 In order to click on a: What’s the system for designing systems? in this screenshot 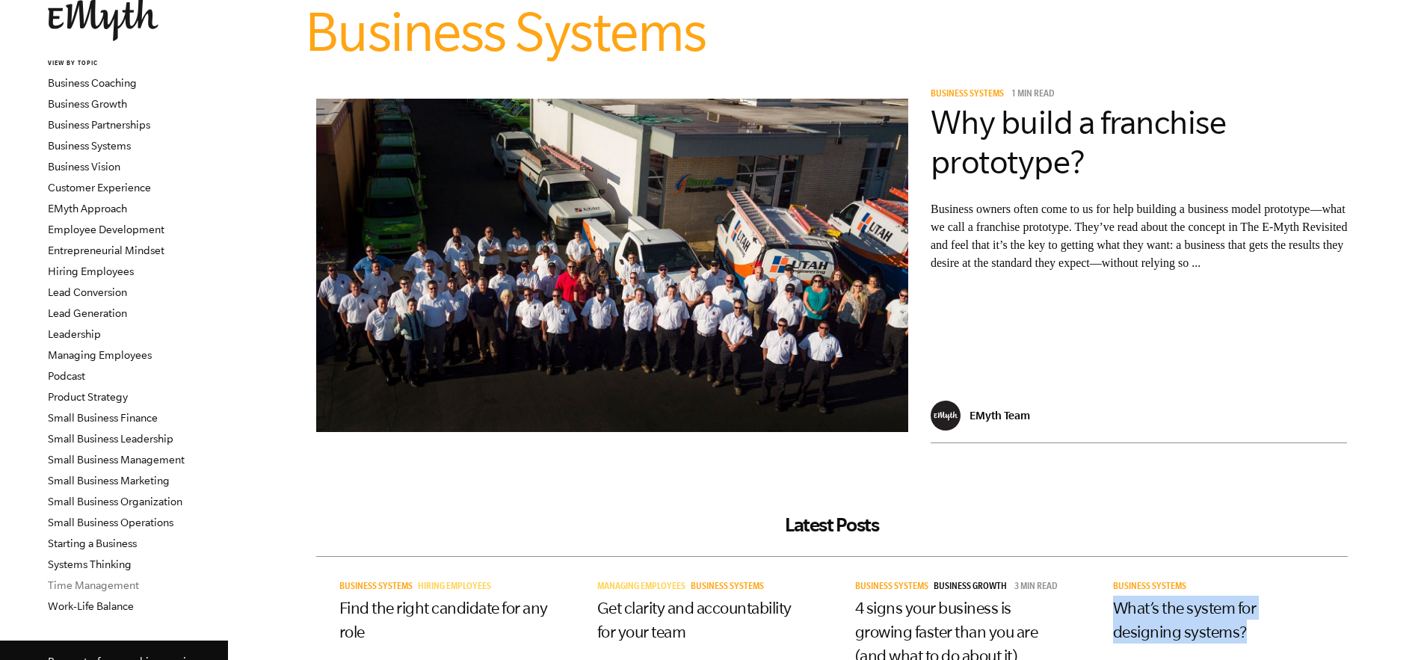, I will do `click(1185, 620)`.